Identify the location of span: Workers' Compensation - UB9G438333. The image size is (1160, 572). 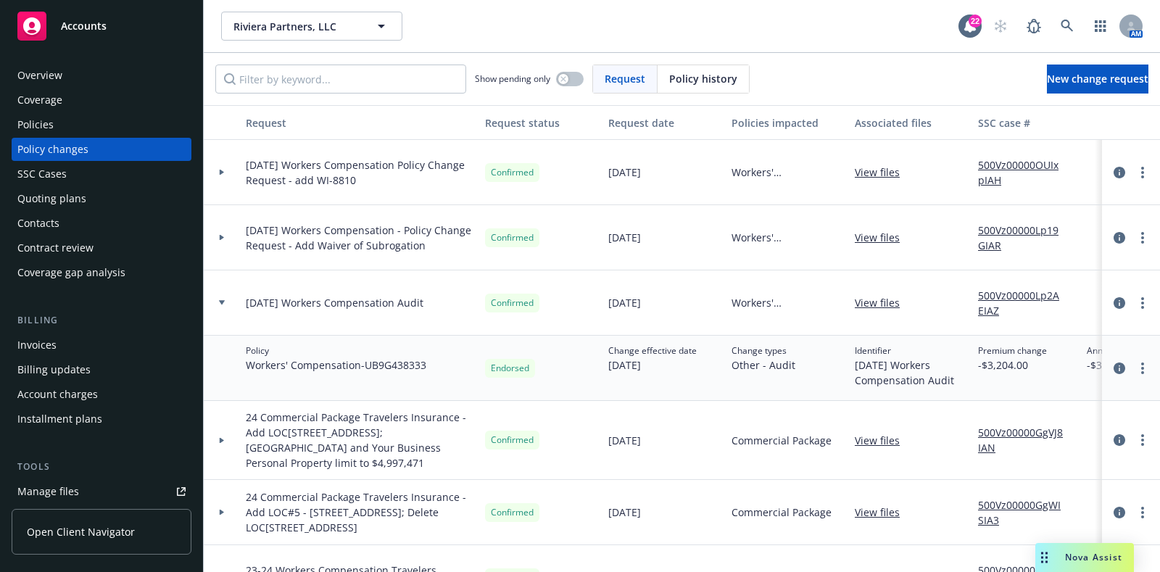
(336, 365).